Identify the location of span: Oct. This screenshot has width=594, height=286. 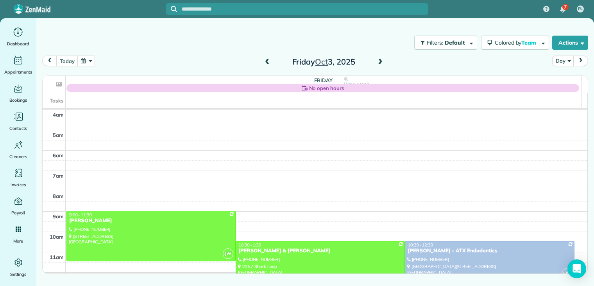
(321, 61).